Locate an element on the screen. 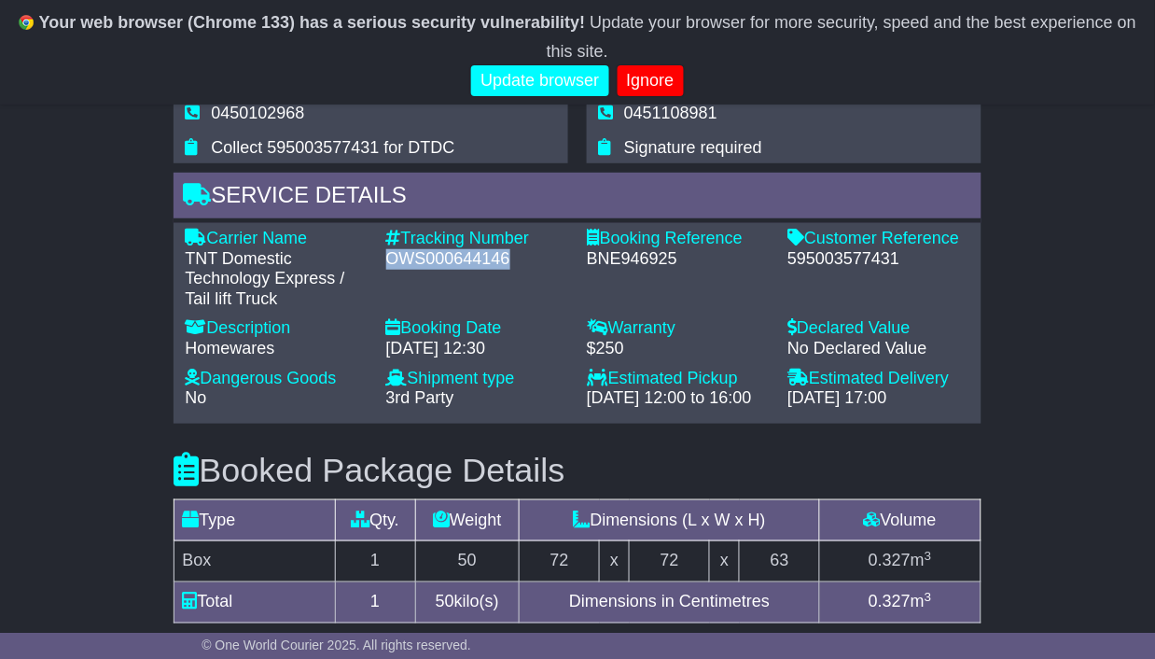 This screenshot has height=659, width=1155. div: Service Details is located at coordinates (577, 198).